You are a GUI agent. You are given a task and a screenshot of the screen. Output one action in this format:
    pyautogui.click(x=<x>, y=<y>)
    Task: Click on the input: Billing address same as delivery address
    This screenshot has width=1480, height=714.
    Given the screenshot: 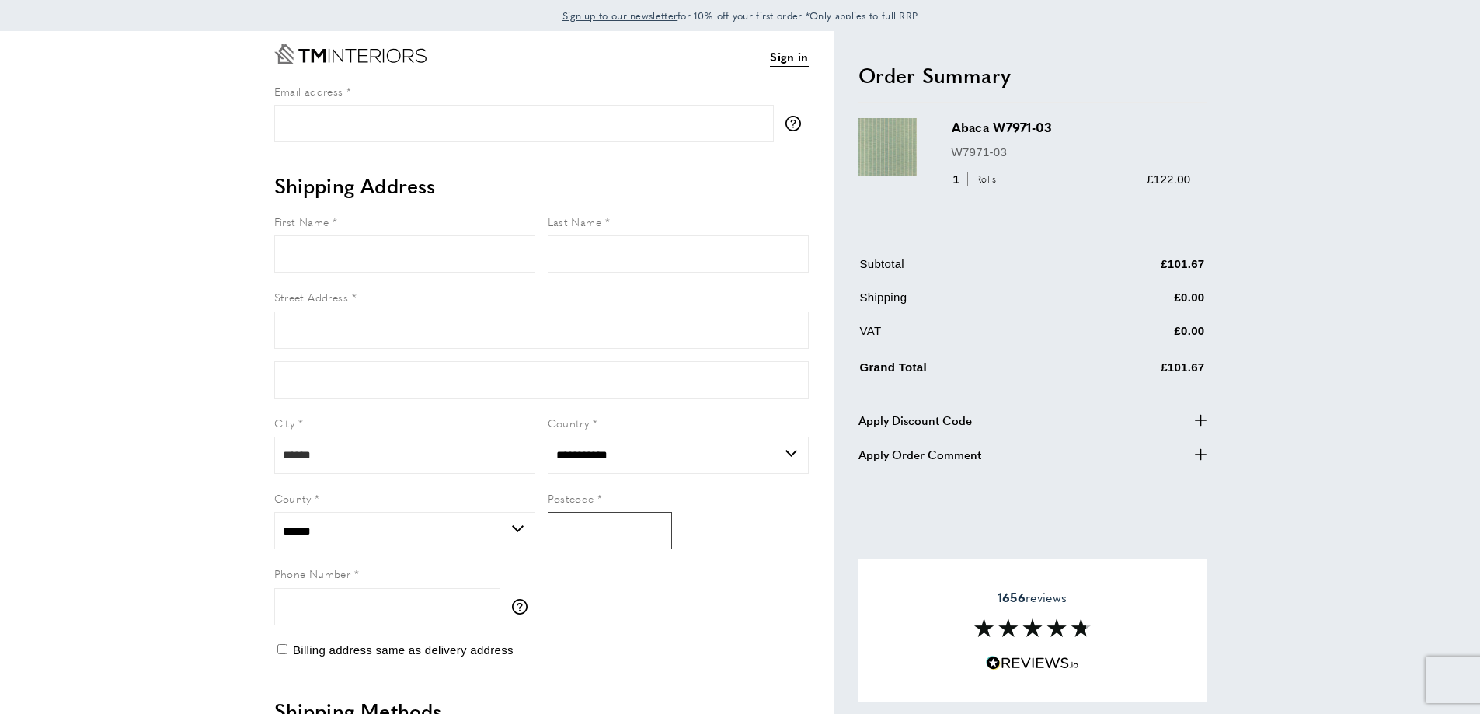 What is the action you would take?
    pyautogui.click(x=282, y=649)
    